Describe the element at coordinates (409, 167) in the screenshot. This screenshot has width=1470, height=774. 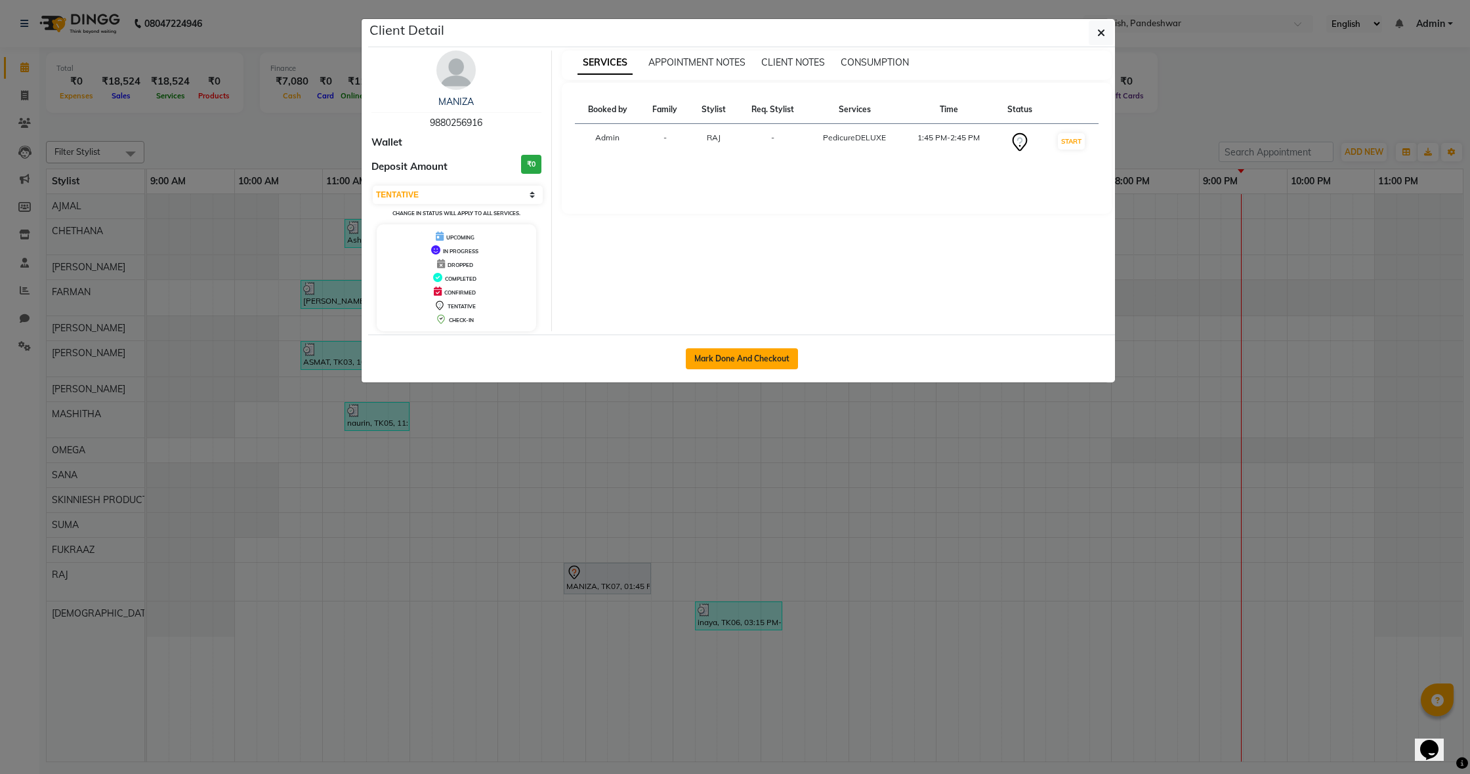
I see `span: Deposit Amount` at that location.